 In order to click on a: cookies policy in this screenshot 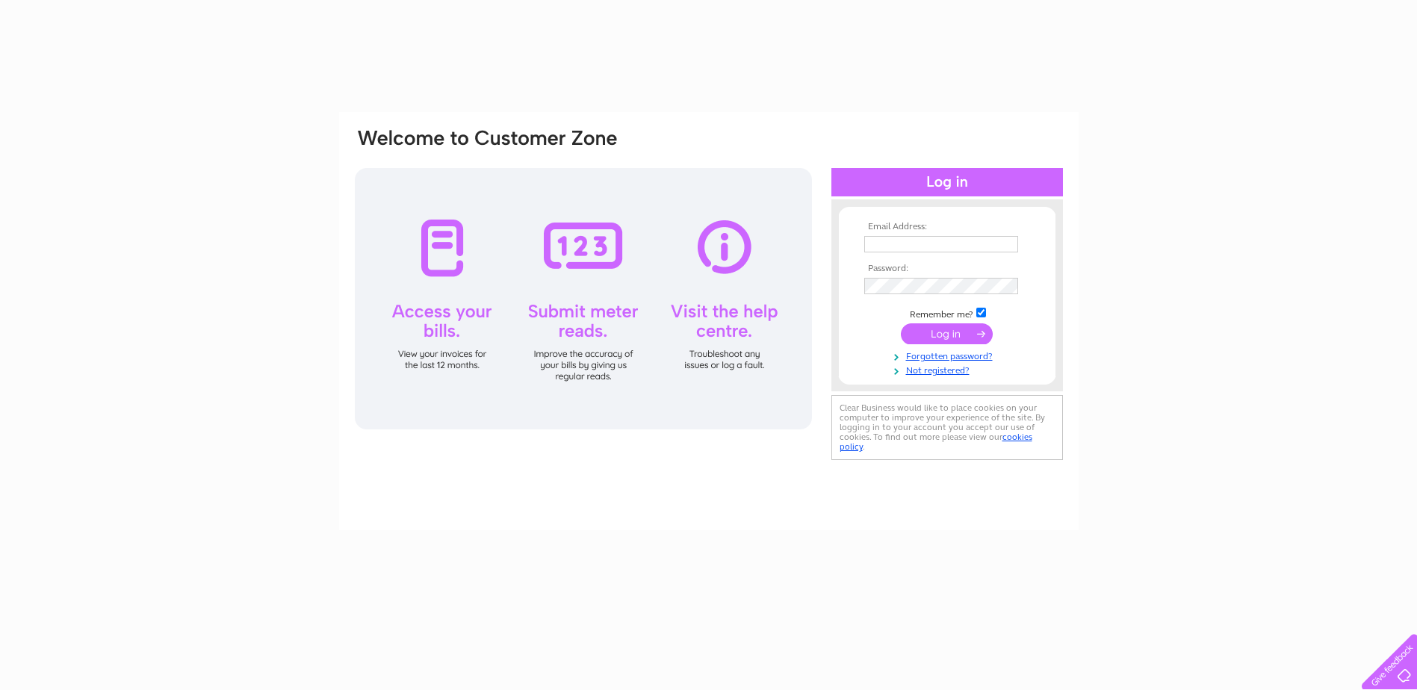, I will do `click(936, 442)`.